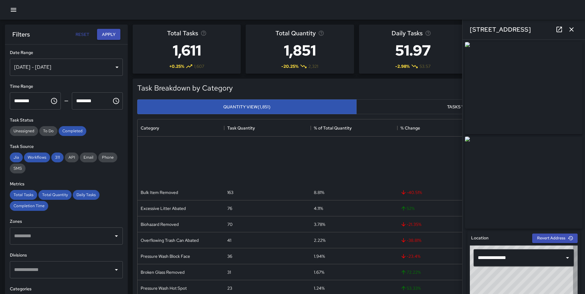  What do you see at coordinates (313, 66) in the screenshot?
I see `span: 2,321` at bounding box center [313, 66].